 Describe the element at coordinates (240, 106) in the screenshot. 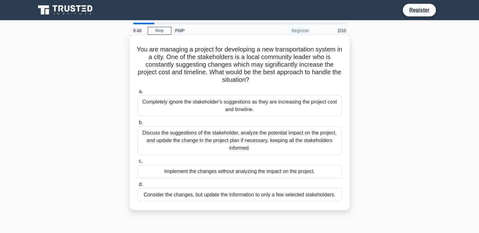

I see `div: Completely ignore the stakeholder's suggestions as they are increasing the project cost and timel...` at that location.